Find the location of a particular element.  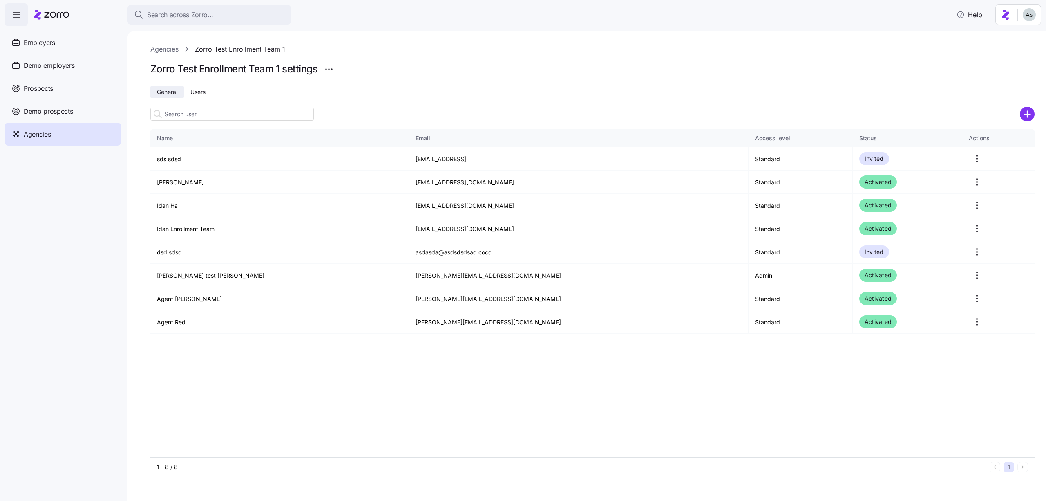

td: asdasda@asdsdsdsad.cocc is located at coordinates (579, 252).